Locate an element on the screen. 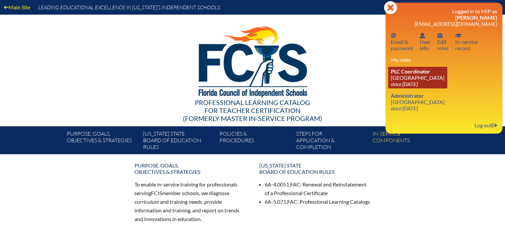  a: Email passwordEmail &password is located at coordinates (402, 42).